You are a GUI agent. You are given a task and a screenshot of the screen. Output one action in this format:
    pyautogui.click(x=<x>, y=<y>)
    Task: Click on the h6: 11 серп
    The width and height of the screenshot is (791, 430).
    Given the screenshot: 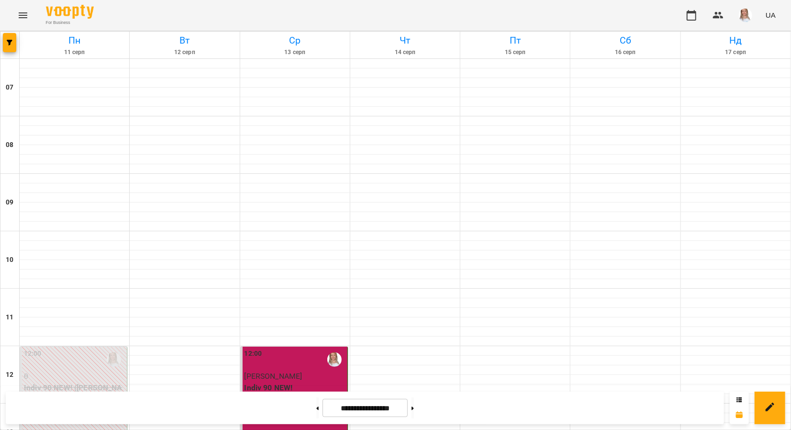 What is the action you would take?
    pyautogui.click(x=74, y=52)
    